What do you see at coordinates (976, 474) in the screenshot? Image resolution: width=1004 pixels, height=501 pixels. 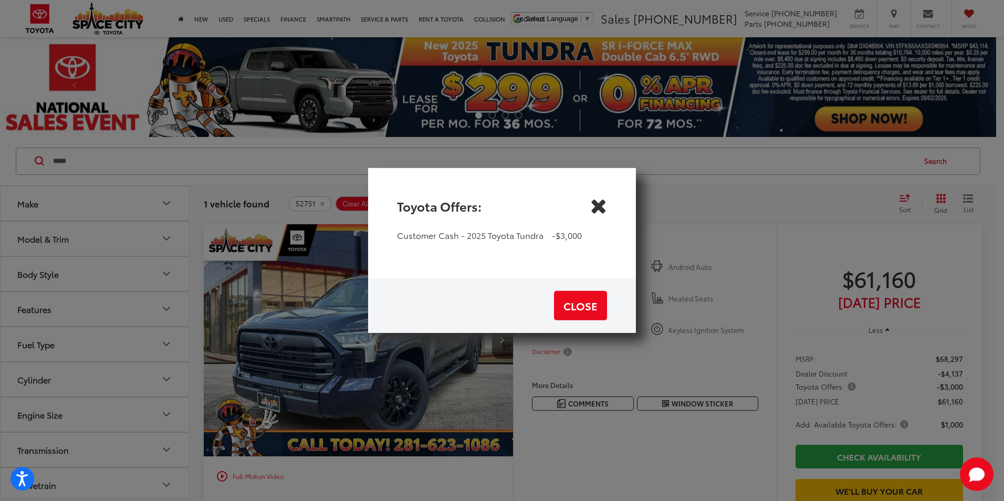 I see `svg: Start Chat` at bounding box center [976, 474].